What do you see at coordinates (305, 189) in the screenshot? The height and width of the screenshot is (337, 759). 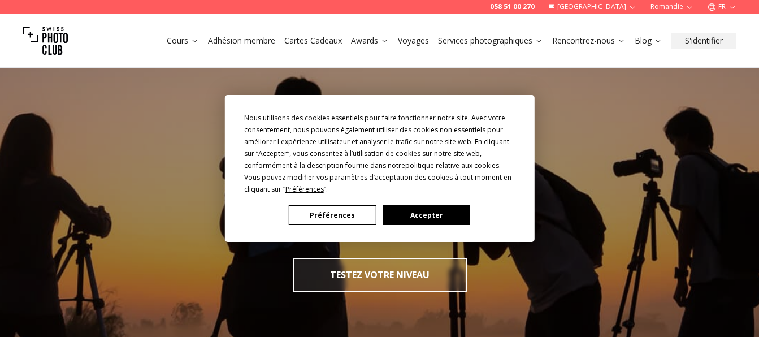 I see `span: Préférences` at bounding box center [305, 189].